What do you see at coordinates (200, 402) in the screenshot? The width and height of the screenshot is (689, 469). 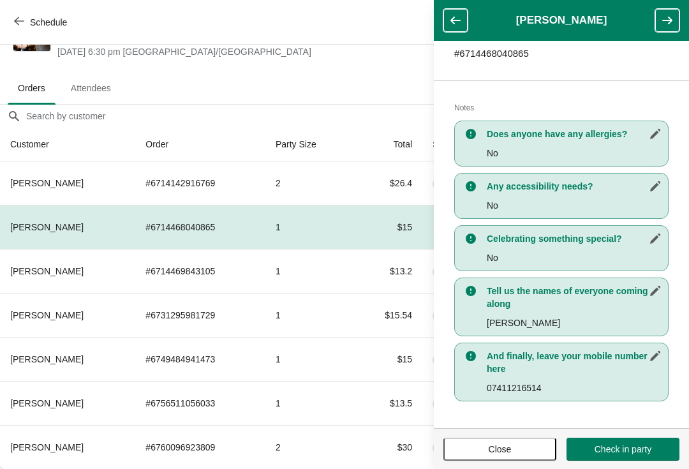 I see `td: # 6756511056033` at bounding box center [200, 402].